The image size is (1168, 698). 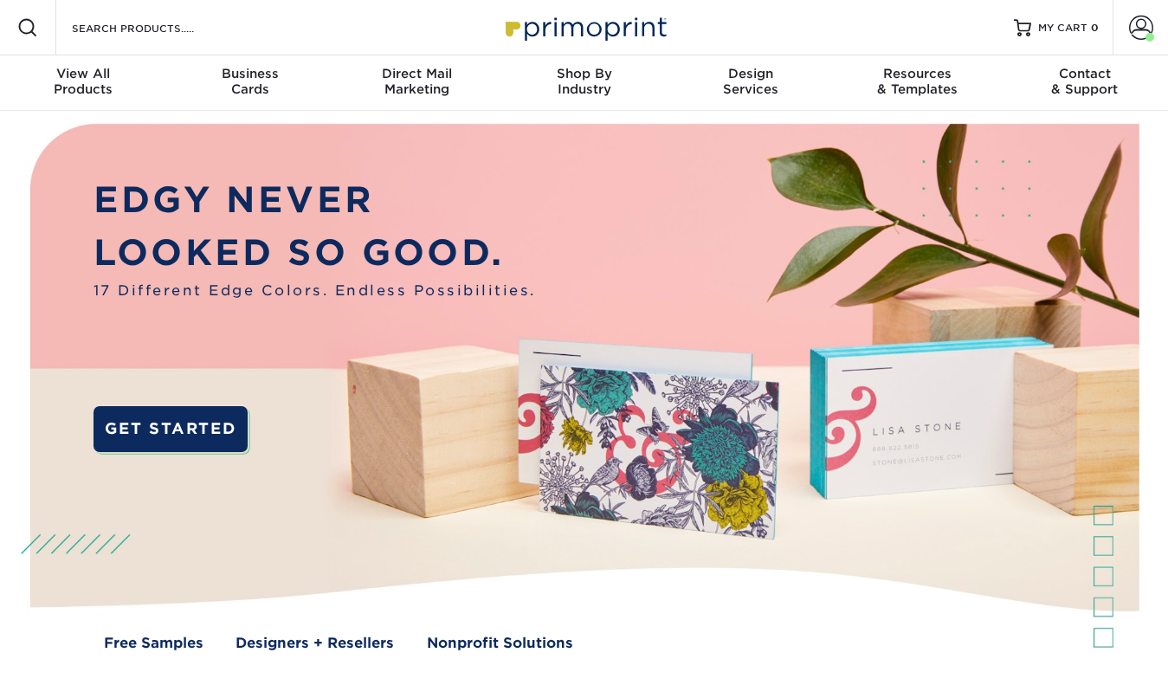 What do you see at coordinates (314, 290) in the screenshot?
I see `span: 17 Different Edge Colors. Endless Possibilities.` at bounding box center [314, 290].